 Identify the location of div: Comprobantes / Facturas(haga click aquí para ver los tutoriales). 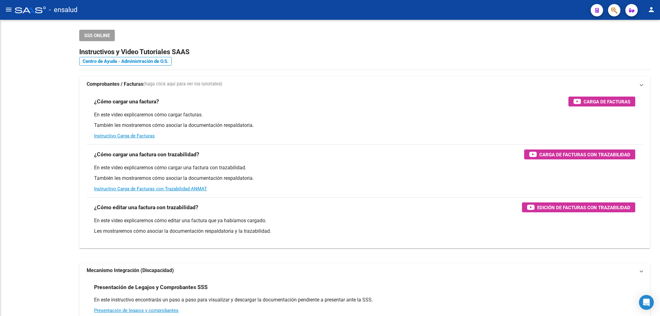
(365, 170).